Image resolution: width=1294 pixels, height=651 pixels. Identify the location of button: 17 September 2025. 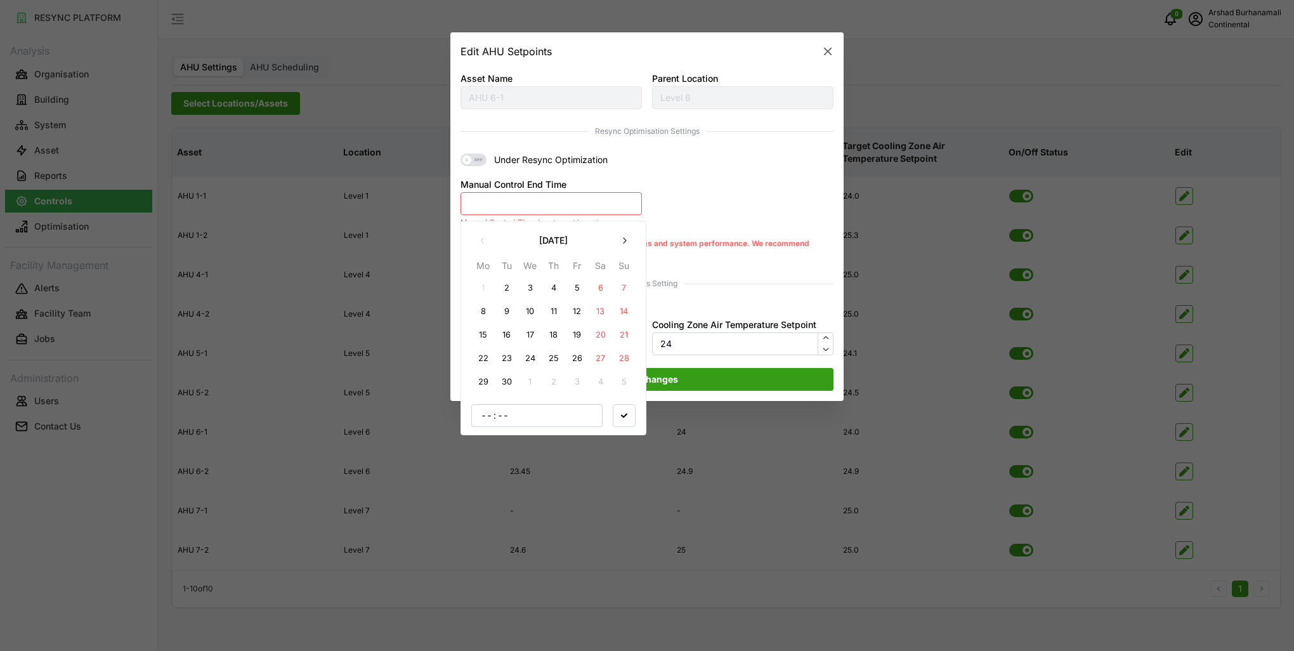
(530, 335).